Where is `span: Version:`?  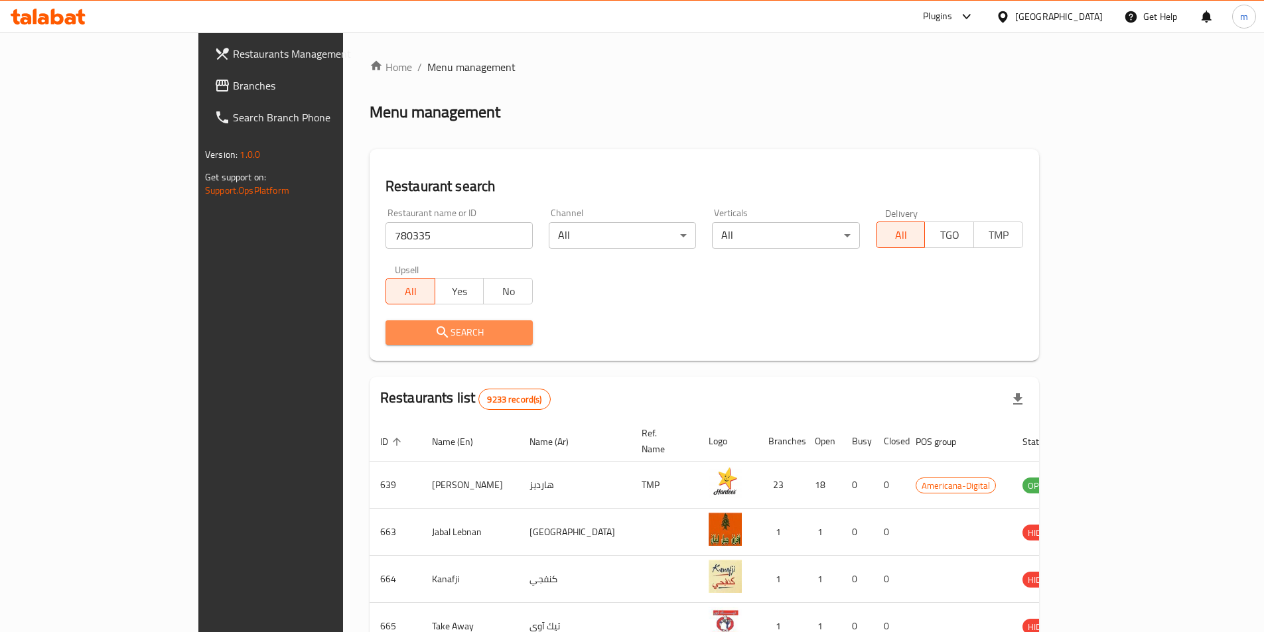
span: Version: is located at coordinates (221, 155).